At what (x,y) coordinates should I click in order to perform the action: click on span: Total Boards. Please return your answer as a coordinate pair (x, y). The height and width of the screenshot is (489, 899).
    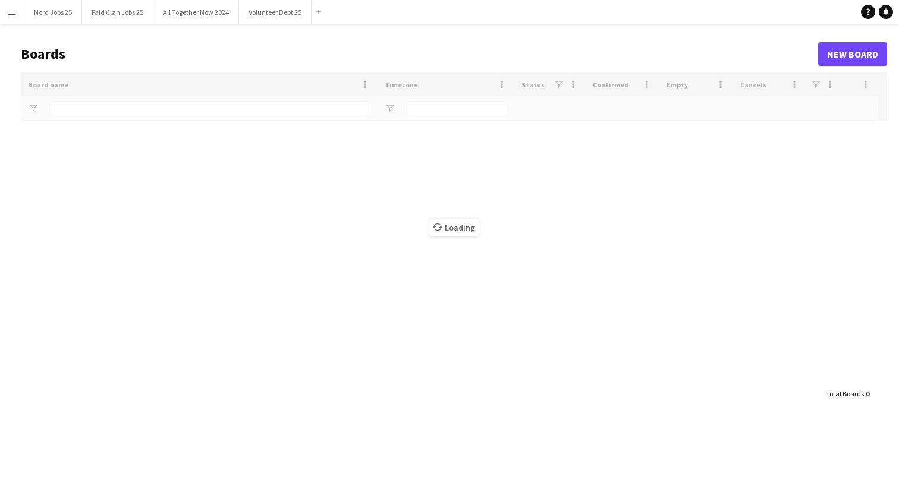
    Looking at the image, I should click on (844, 393).